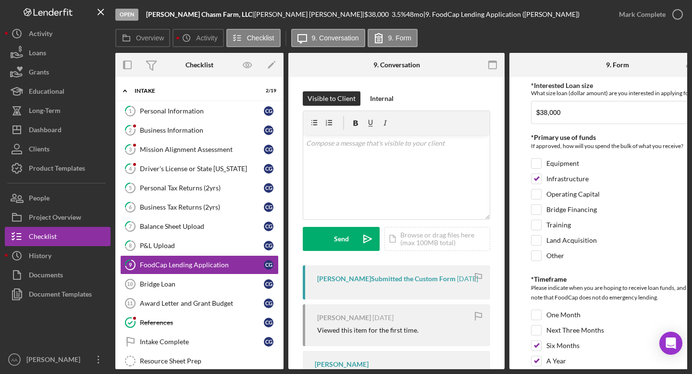 This screenshot has height=374, width=692. What do you see at coordinates (58, 294) in the screenshot?
I see `a: Document Templates` at bounding box center [58, 294].